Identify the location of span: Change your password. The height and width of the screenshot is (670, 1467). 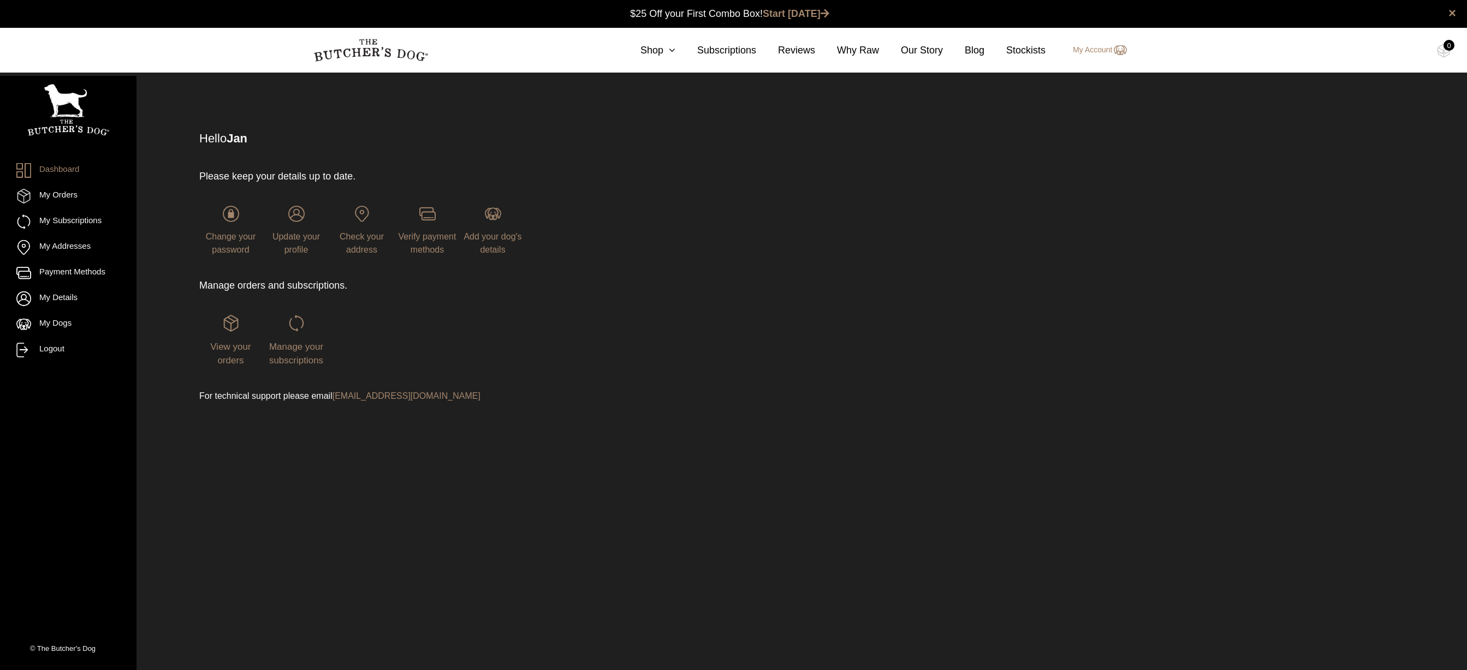
(231, 243).